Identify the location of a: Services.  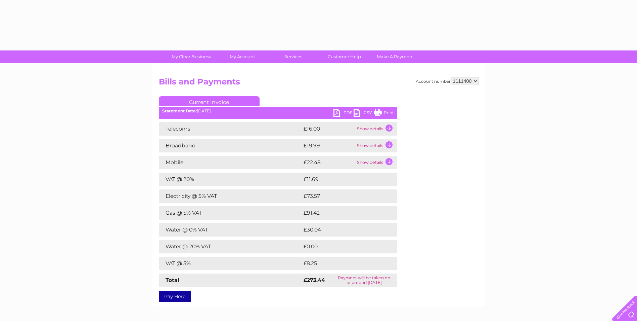
(293, 56).